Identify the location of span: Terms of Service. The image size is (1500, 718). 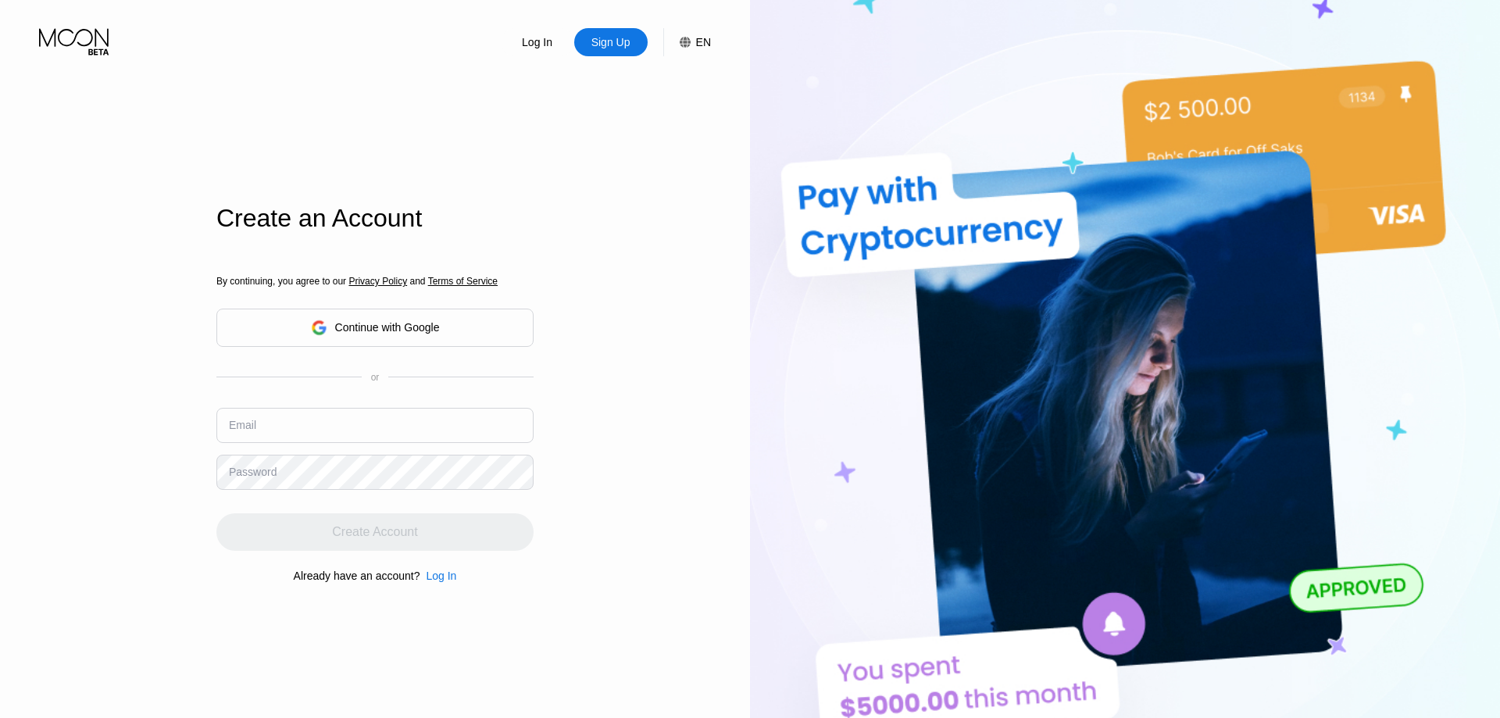
(463, 281).